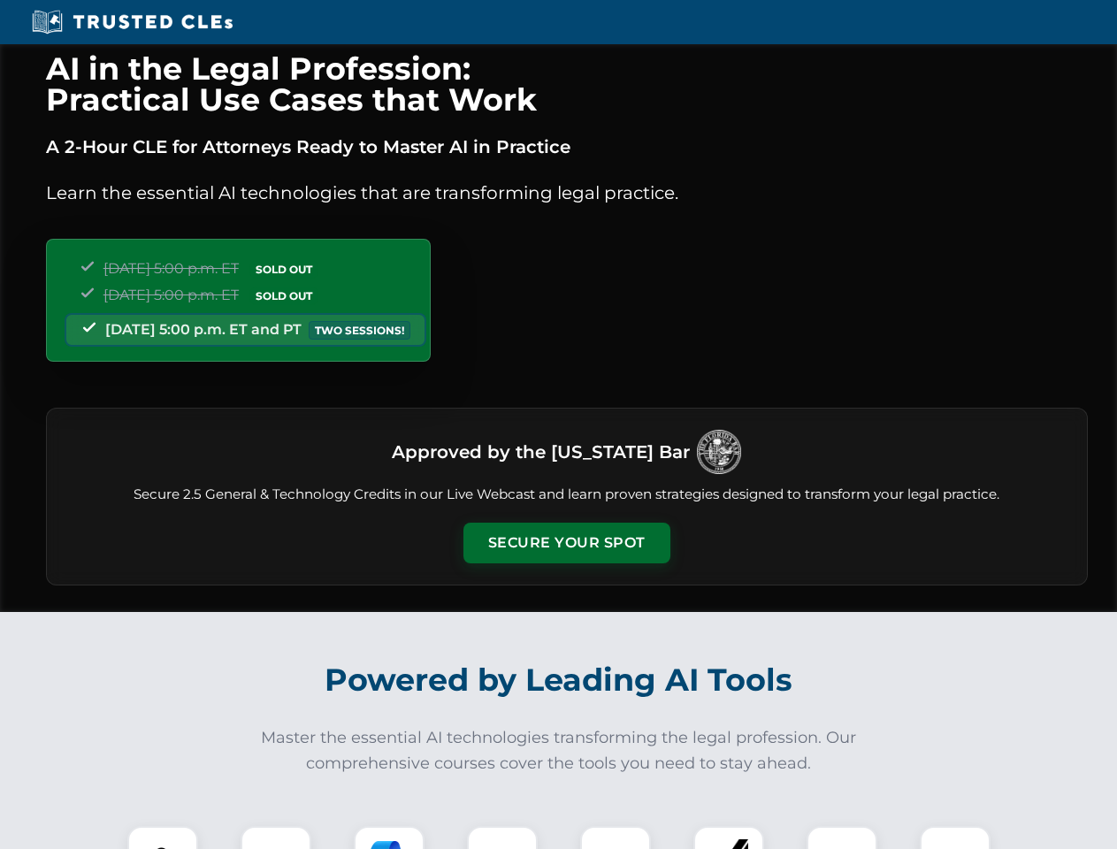 This screenshot has height=849, width=1117. I want to click on h1: AI in the Legal Profession: Practical Use Cases that Work, so click(567, 84).